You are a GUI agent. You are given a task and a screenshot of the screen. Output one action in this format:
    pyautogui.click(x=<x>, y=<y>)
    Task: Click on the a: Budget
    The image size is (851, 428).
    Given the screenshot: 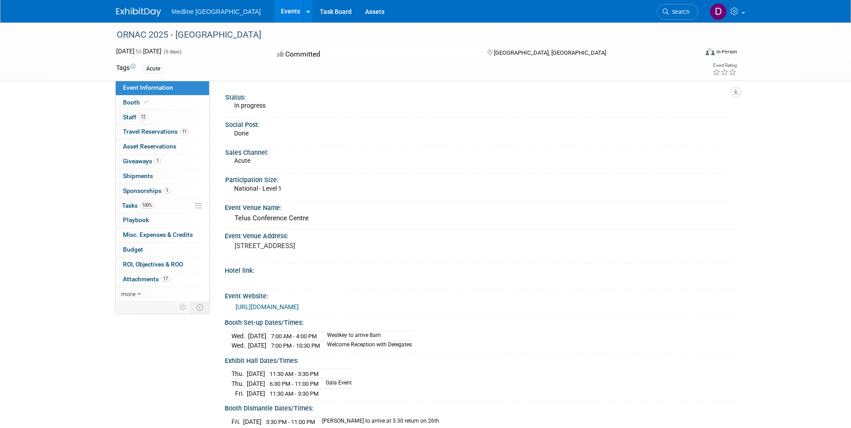 What is the action you would take?
    pyautogui.click(x=162, y=250)
    